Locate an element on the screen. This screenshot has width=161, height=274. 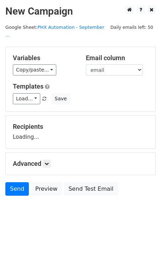
h2: New Campaign is located at coordinates (80, 11).